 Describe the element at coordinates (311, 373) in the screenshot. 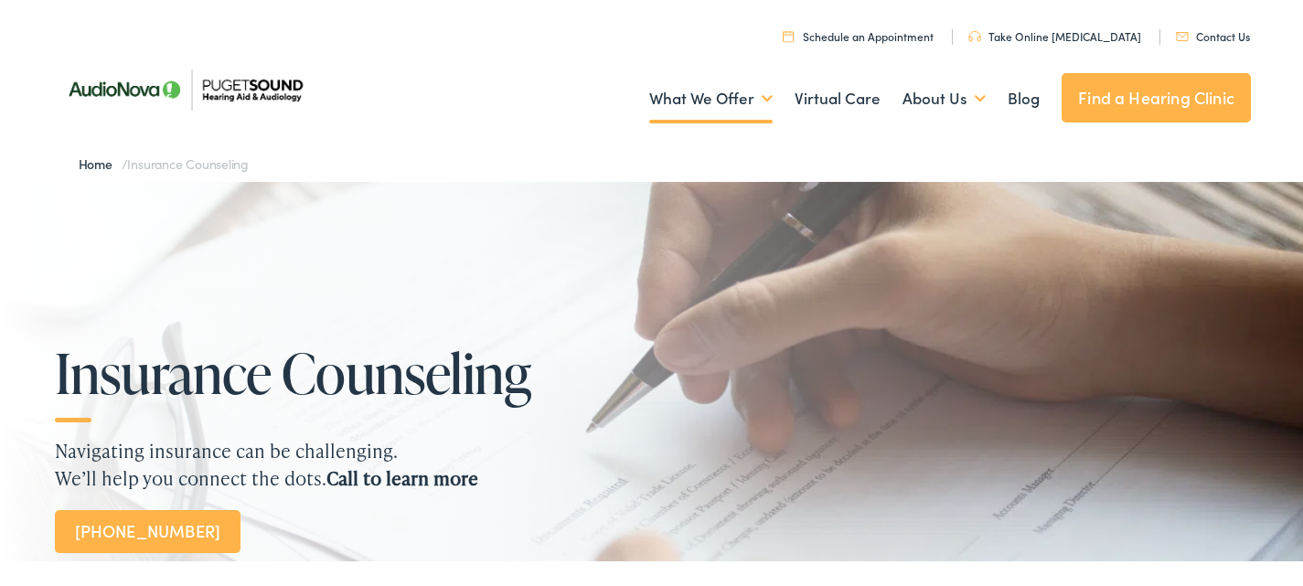

I see `h1: Insurance Counseling` at that location.